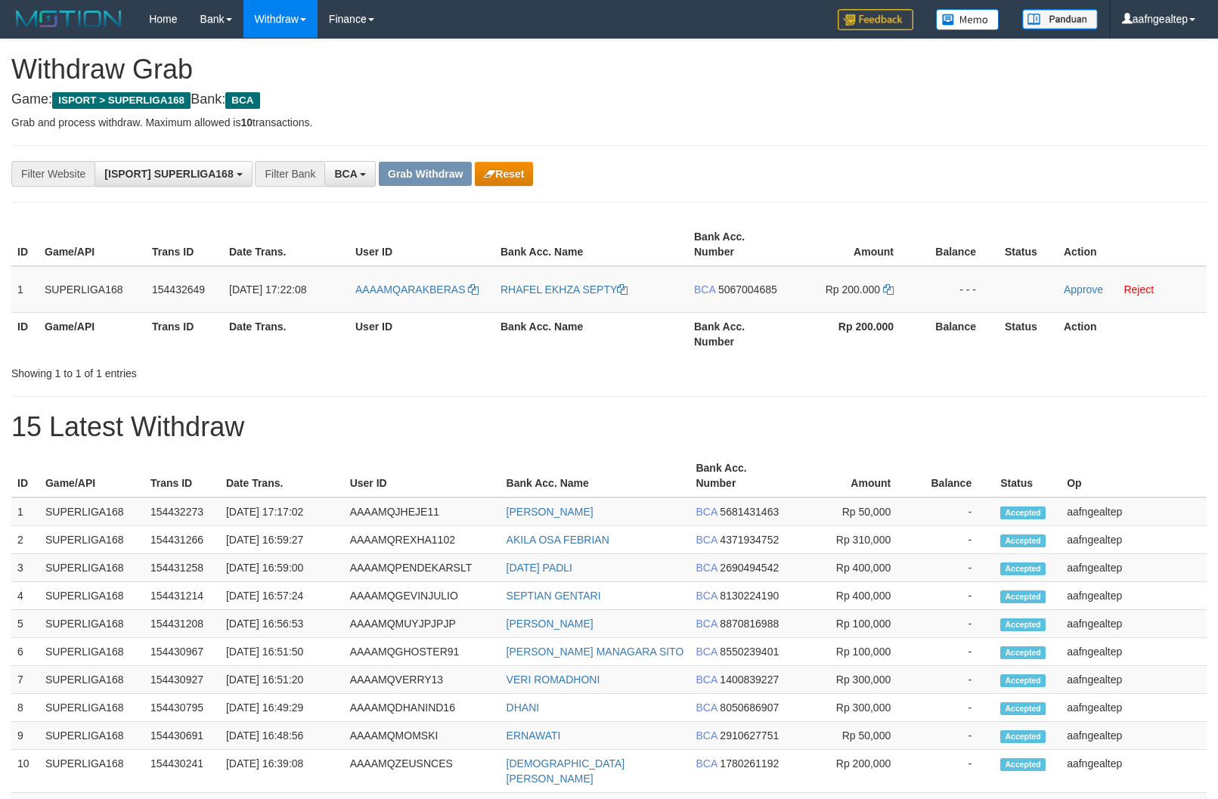  Describe the element at coordinates (853, 290) in the screenshot. I see `span: Rp 200.000` at that location.